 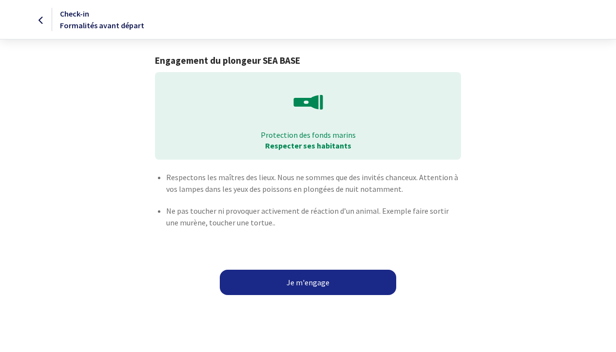 What do you see at coordinates (307, 135) in the screenshot?
I see `p: Protection des fonds marins` at bounding box center [307, 135].